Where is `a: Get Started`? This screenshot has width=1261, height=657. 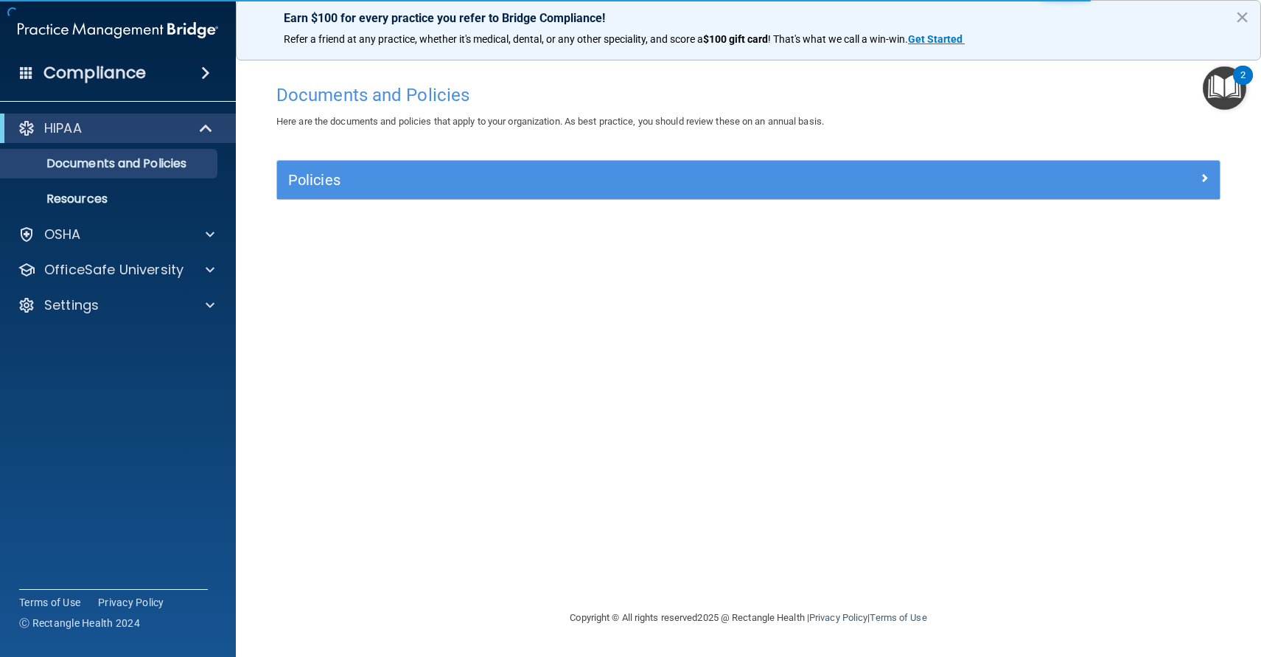
a: Get Started is located at coordinates (936, 39).